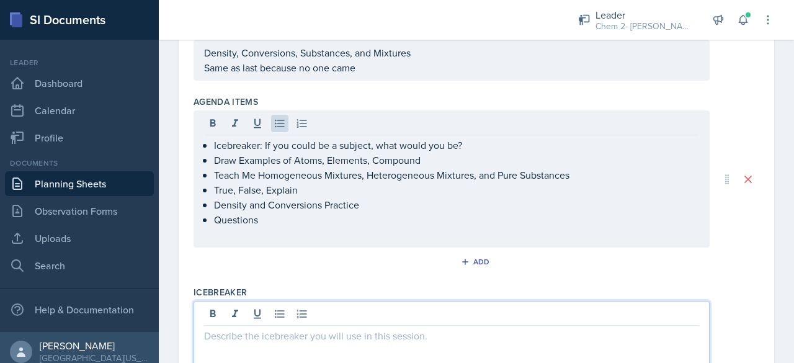  What do you see at coordinates (79, 110) in the screenshot?
I see `a: Calendar` at bounding box center [79, 110].